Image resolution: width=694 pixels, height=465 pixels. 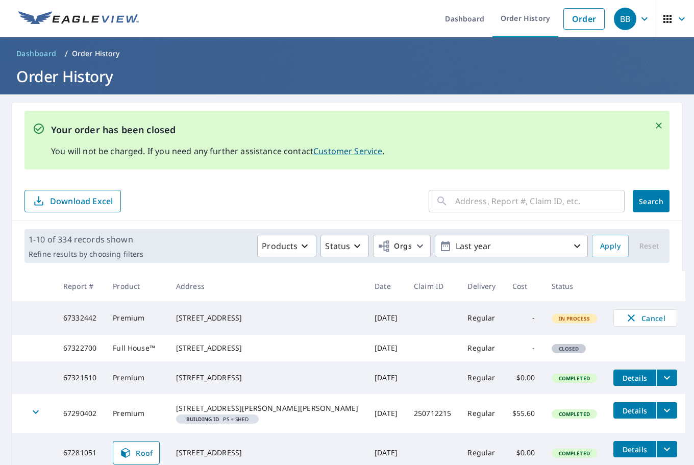 I want to click on th: Date, so click(x=386, y=286).